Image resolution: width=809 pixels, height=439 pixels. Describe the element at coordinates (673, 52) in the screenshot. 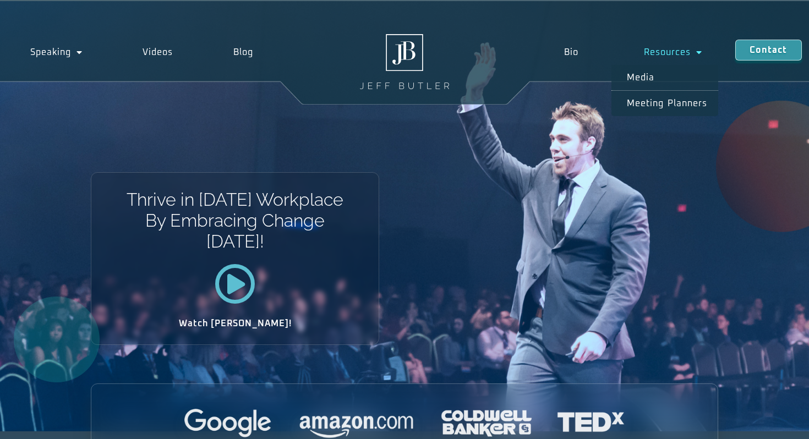

I see `a: Resources` at that location.